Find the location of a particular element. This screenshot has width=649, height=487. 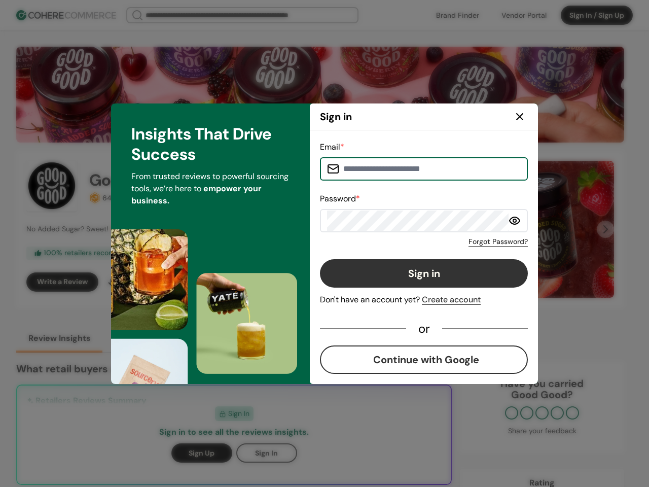

button: Sign in is located at coordinates (424, 273).